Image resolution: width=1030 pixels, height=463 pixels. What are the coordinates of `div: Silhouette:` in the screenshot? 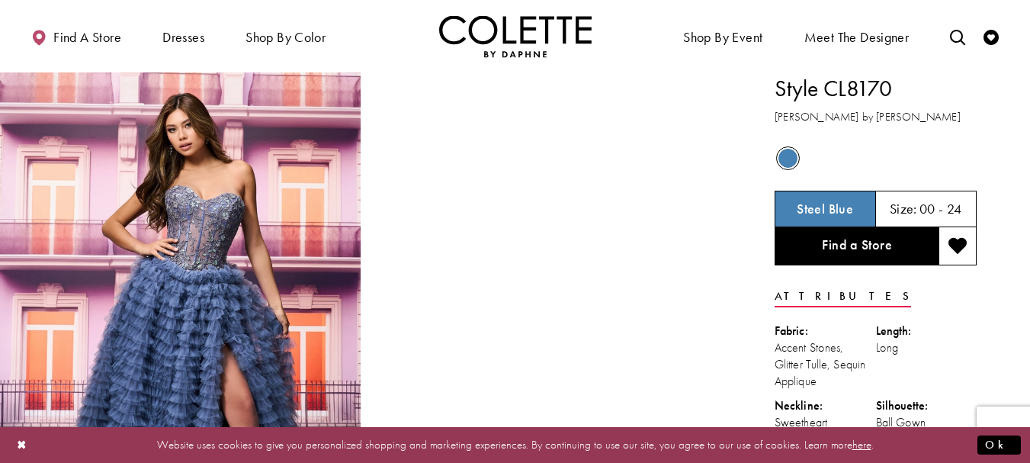 It's located at (926, 405).